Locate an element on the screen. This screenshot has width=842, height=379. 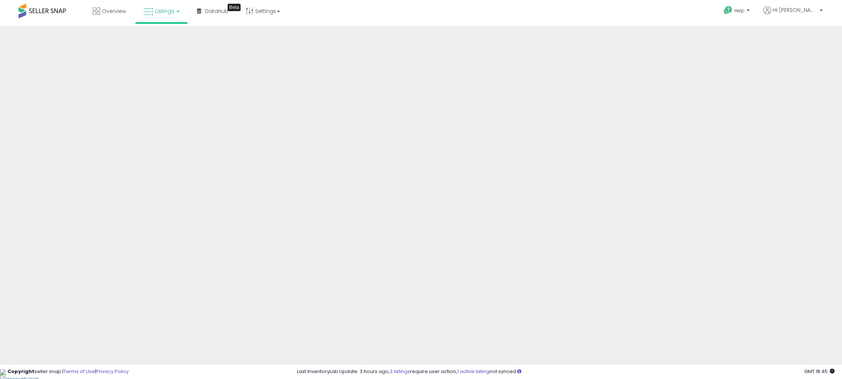
span: DataHub is located at coordinates (217, 11).